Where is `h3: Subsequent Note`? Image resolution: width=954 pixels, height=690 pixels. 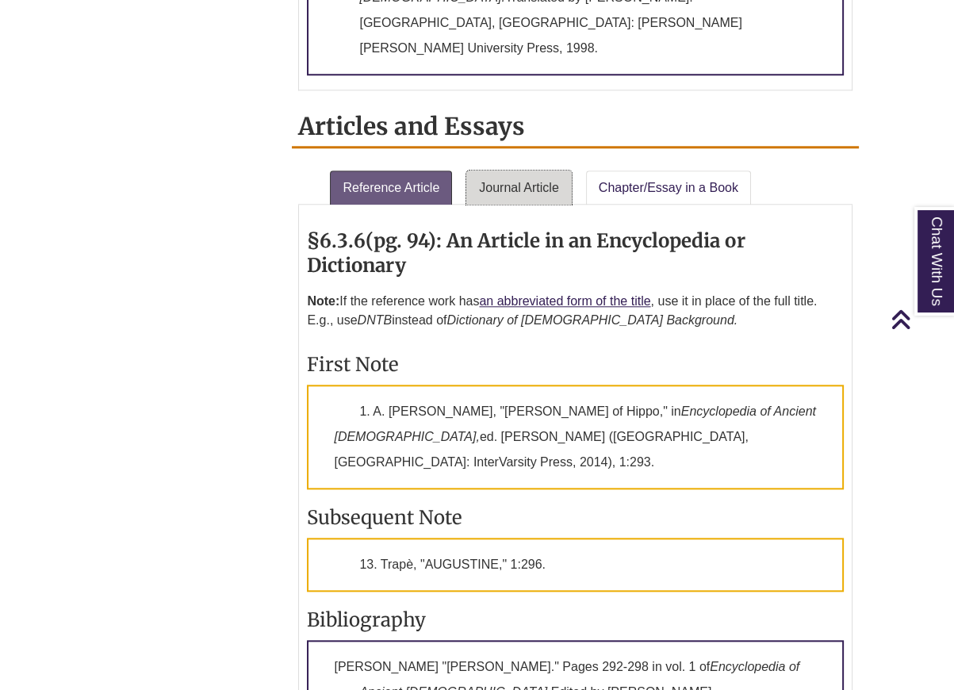 h3: Subsequent Note is located at coordinates (575, 517).